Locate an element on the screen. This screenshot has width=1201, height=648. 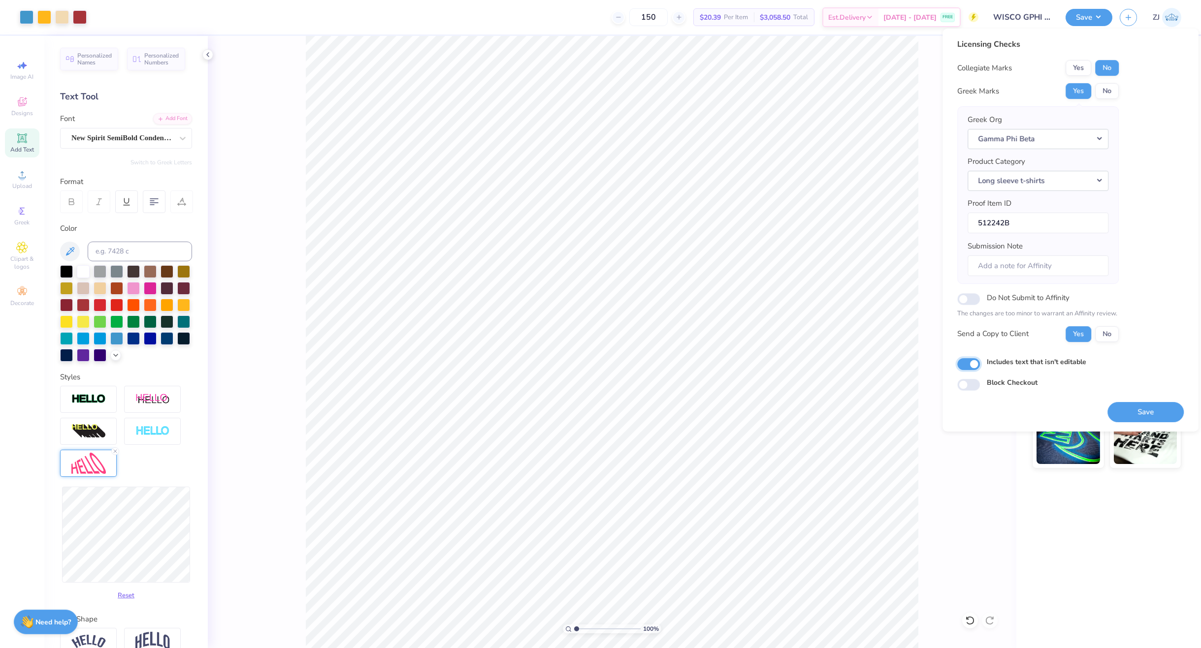
span: Personalized Names is located at coordinates (95, 59).